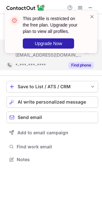  Describe the element at coordinates (52, 102) in the screenshot. I see `button: AI write personalized message` at that location.